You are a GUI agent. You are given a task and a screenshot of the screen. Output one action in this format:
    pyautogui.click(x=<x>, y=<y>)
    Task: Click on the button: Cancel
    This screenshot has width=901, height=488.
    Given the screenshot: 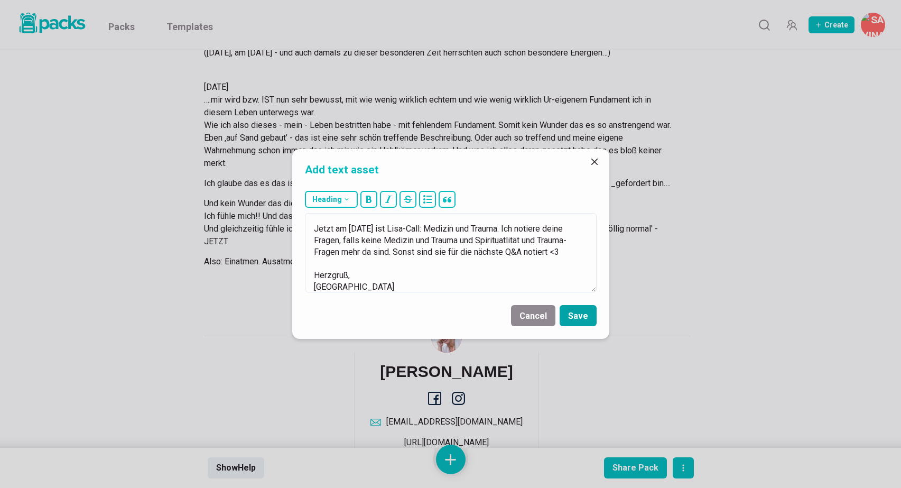 What is the action you would take?
    pyautogui.click(x=533, y=316)
    